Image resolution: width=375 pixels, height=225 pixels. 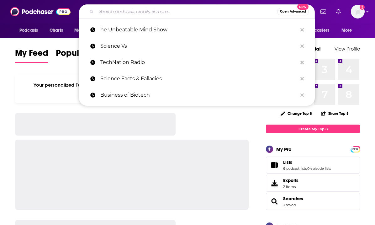 What do you see at coordinates (29, 30) in the screenshot?
I see `span: Podcasts` at bounding box center [29, 30].